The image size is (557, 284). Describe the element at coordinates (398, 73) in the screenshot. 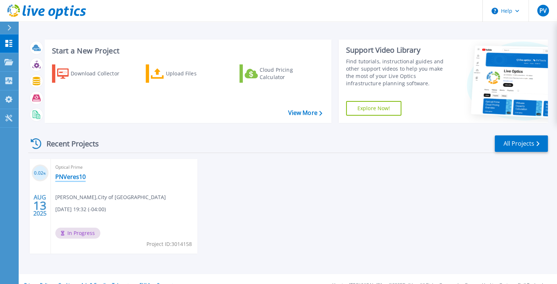

I see `div: Find tutorials, instructional guides and other support videos to help you make the most of your L...` at that location.